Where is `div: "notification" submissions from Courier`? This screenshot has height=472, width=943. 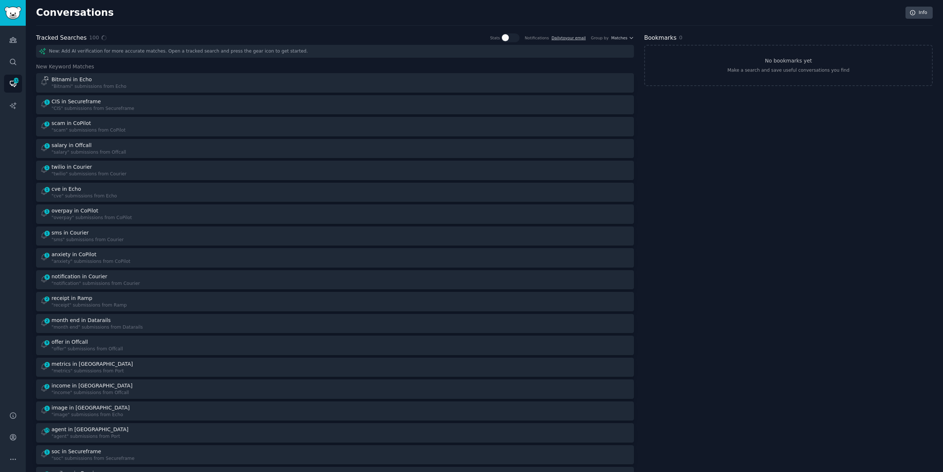
div: "notification" submissions from Courier is located at coordinates (96, 284).